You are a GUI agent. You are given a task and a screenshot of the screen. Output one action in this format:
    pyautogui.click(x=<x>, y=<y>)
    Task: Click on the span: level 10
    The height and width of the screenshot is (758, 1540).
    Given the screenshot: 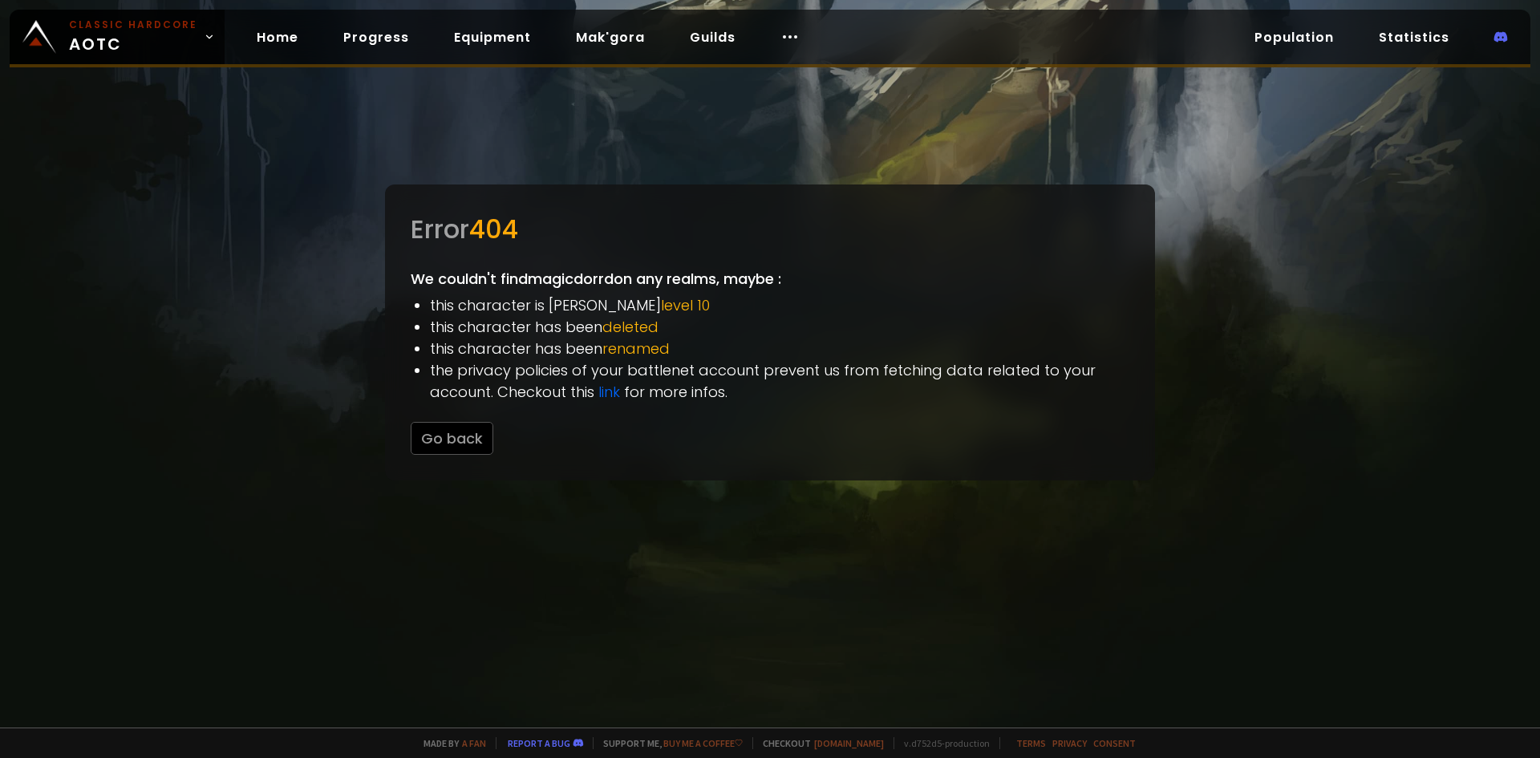 What is the action you would take?
    pyautogui.click(x=685, y=305)
    